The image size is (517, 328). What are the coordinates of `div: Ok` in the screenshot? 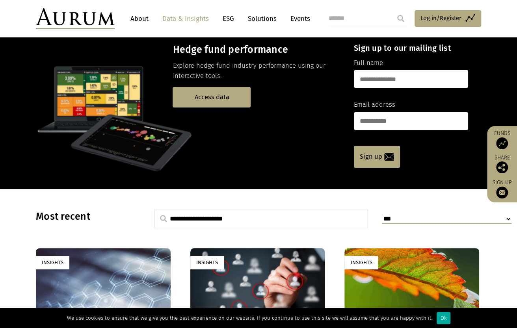 It's located at (443, 318).